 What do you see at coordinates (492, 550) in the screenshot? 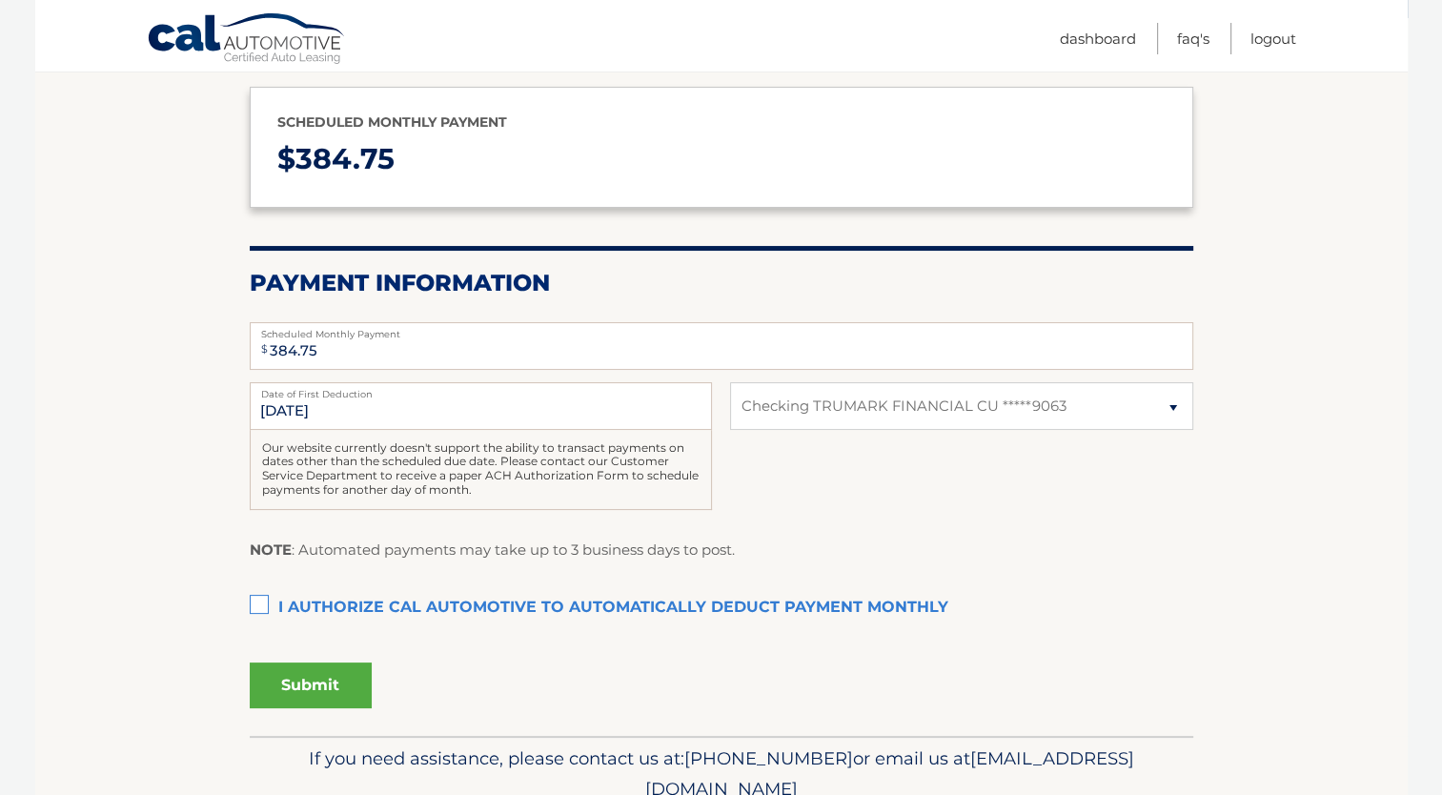
I see `p: : Automated payments may take up to 3 business days to post.` at bounding box center [492, 550].